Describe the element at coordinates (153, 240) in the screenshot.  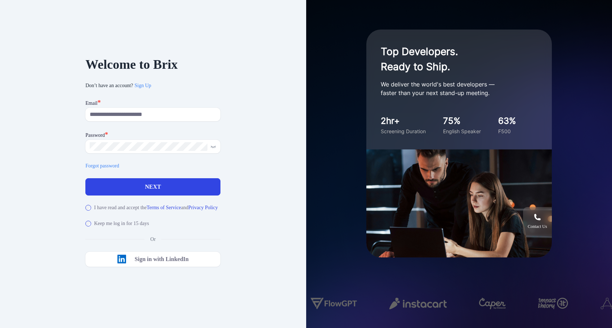
I see `div: Or` at that location.